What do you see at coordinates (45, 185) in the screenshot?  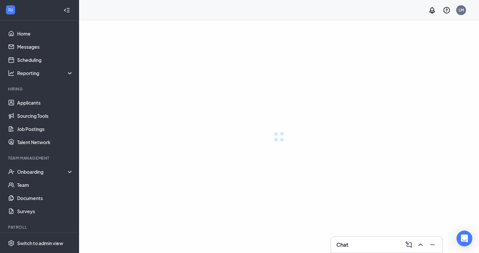 I see `a: Team` at bounding box center [45, 185].